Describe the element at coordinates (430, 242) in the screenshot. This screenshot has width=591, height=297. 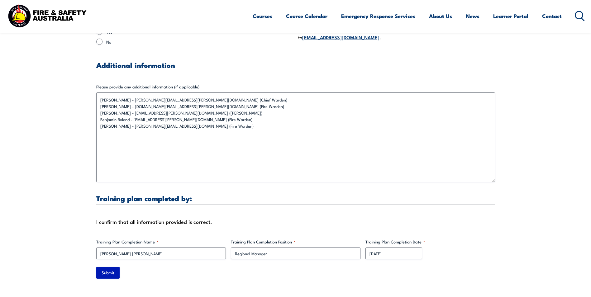
I see `label: Training Plan Completion Date` at that location.